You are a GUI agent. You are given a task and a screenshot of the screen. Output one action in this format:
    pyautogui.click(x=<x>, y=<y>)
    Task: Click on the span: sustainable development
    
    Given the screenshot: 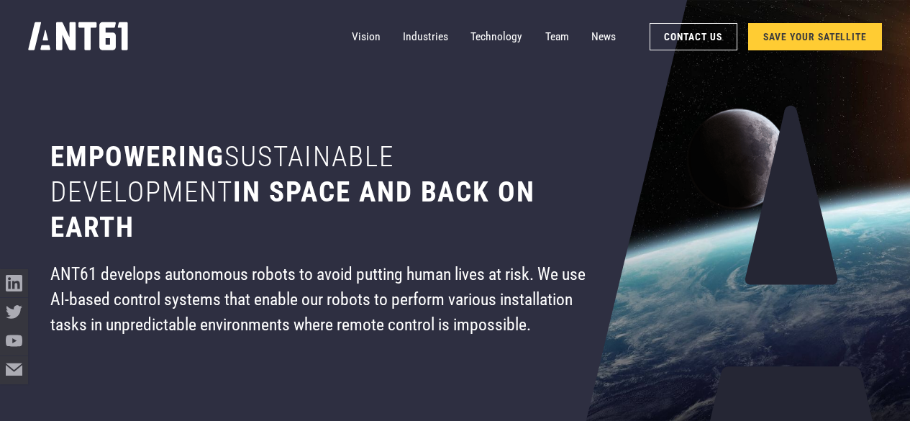 What is the action you would take?
    pyautogui.click(x=222, y=174)
    